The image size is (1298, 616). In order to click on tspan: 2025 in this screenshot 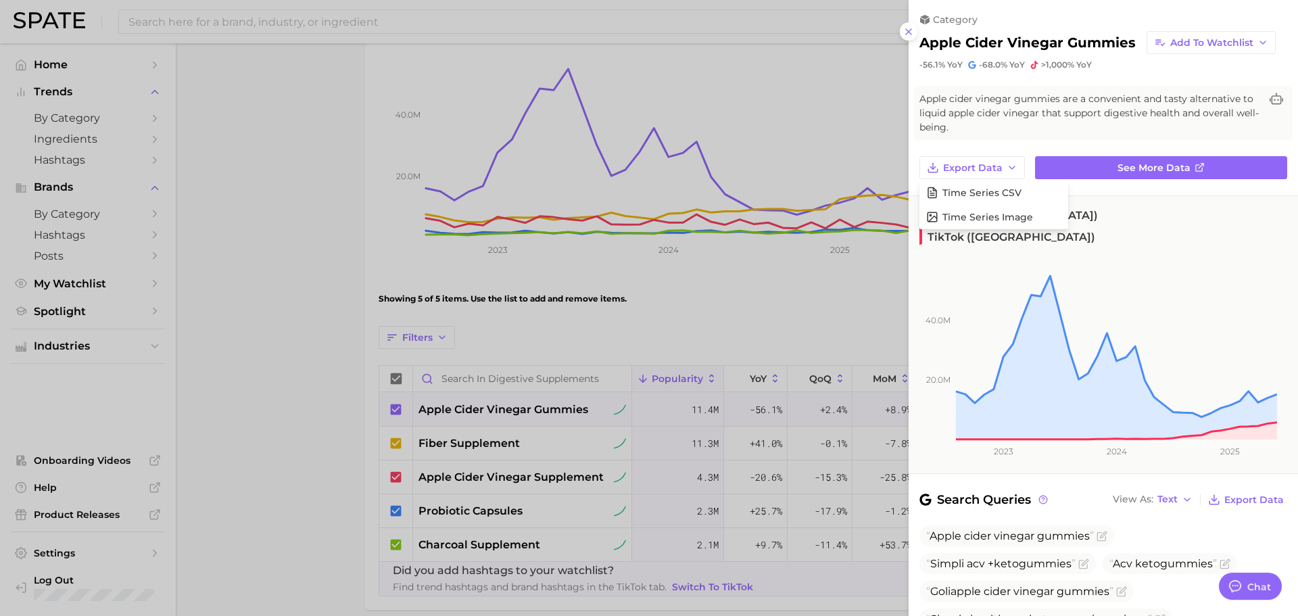, I will do `click(1230, 451)`.